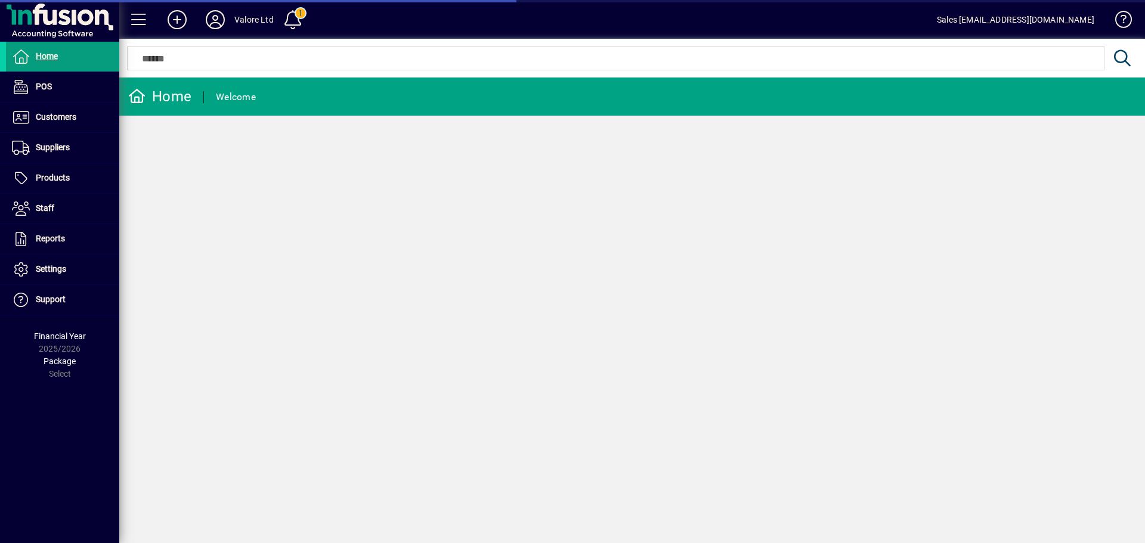 The height and width of the screenshot is (543, 1145). What do you see at coordinates (45, 208) in the screenshot?
I see `span: Staff` at bounding box center [45, 208].